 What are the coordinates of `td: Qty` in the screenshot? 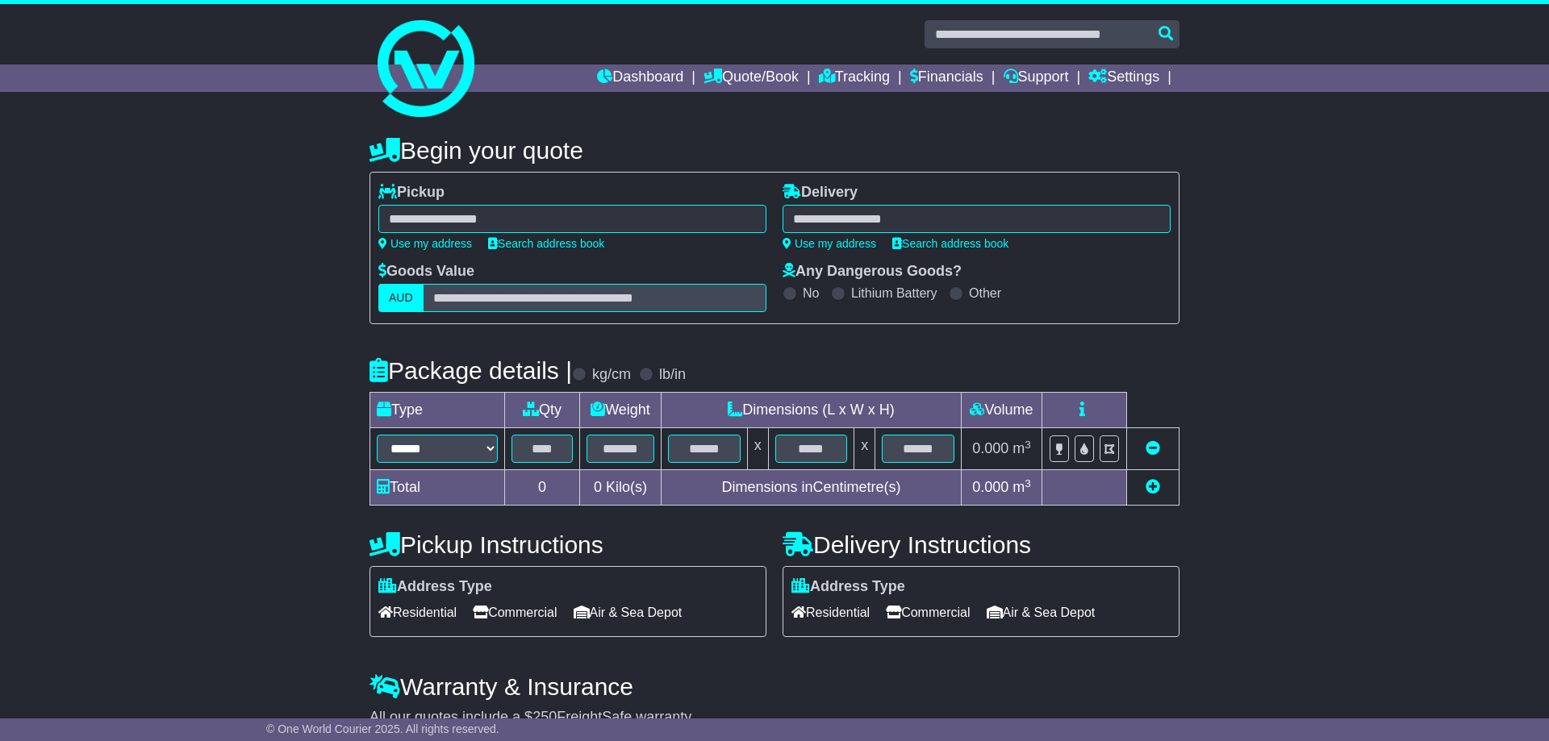 It's located at (542, 411).